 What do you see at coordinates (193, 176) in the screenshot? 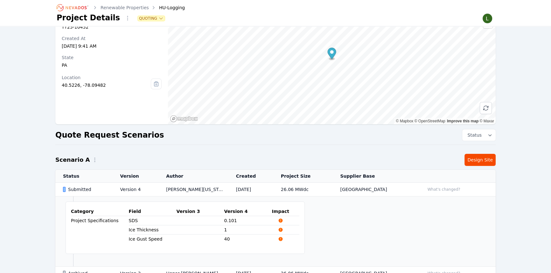
I see `th: Author` at bounding box center [193, 176].